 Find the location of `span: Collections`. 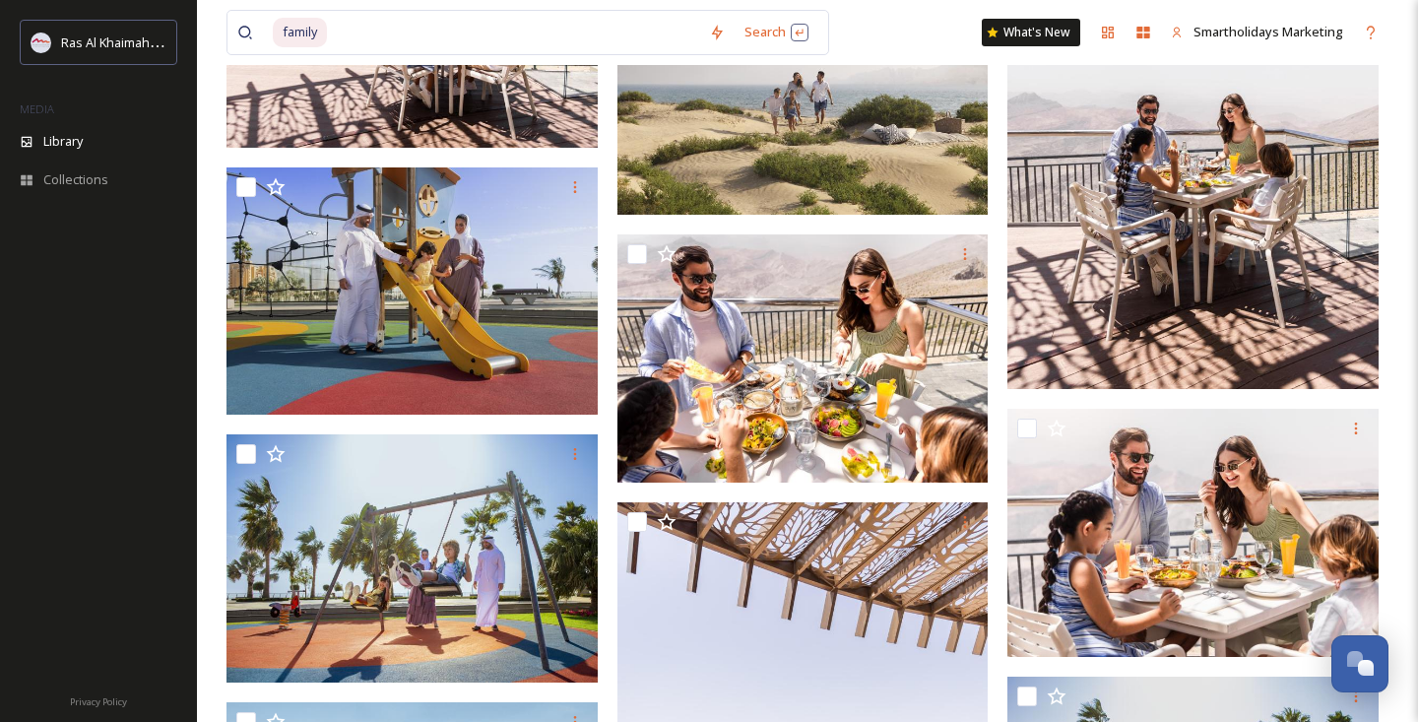

span: Collections is located at coordinates (76, 179).